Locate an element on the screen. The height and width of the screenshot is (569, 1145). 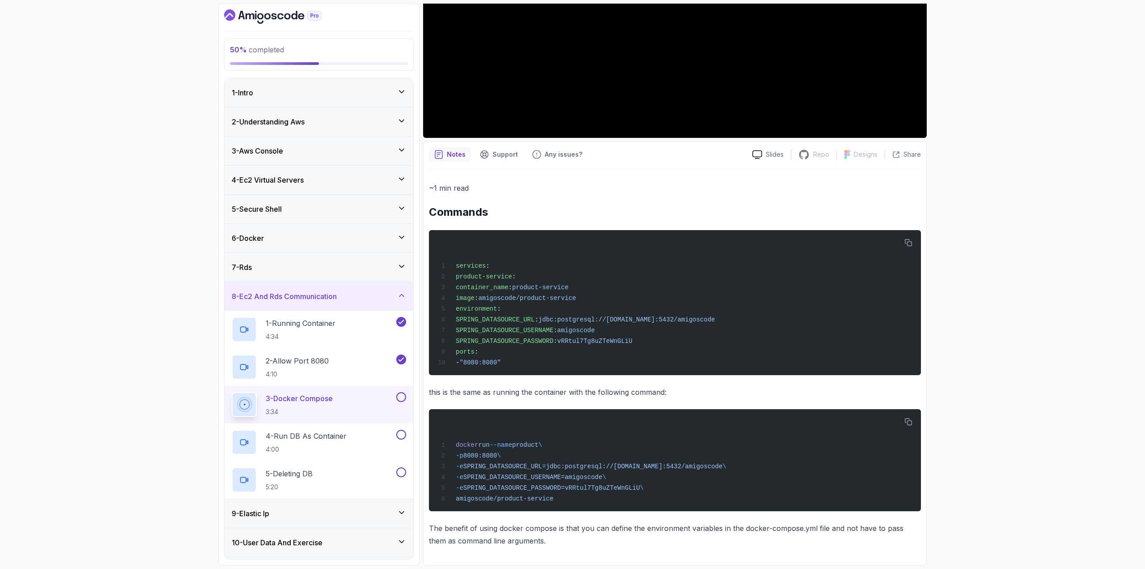
button: 3-Aws Console is located at coordinates (319, 151).